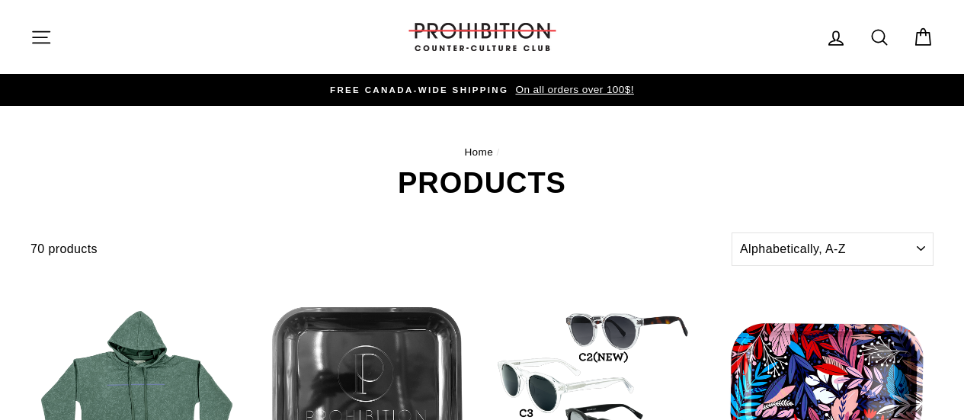 The height and width of the screenshot is (420, 964). Describe the element at coordinates (482, 152) in the screenshot. I see `nav: breadcrumbs` at that location.